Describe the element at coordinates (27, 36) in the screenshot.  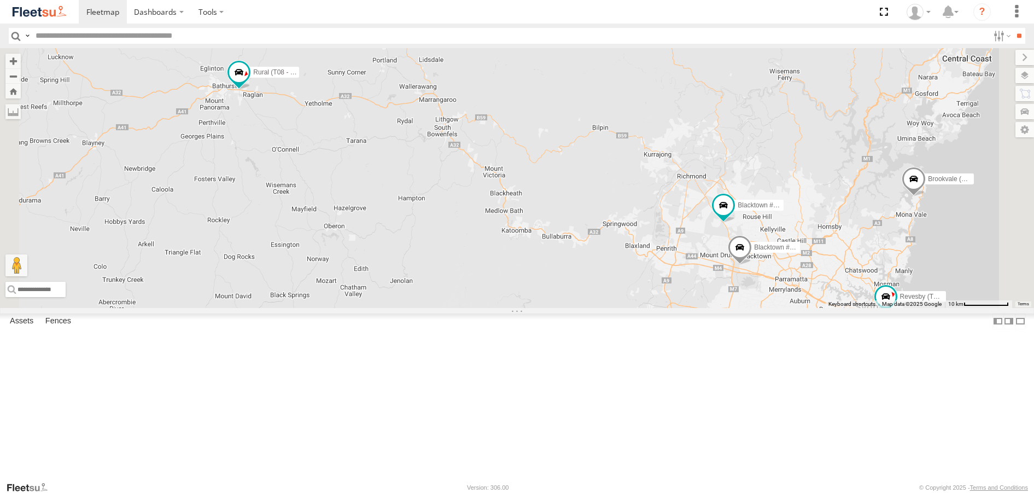
I see `label: Search Query` at that location.